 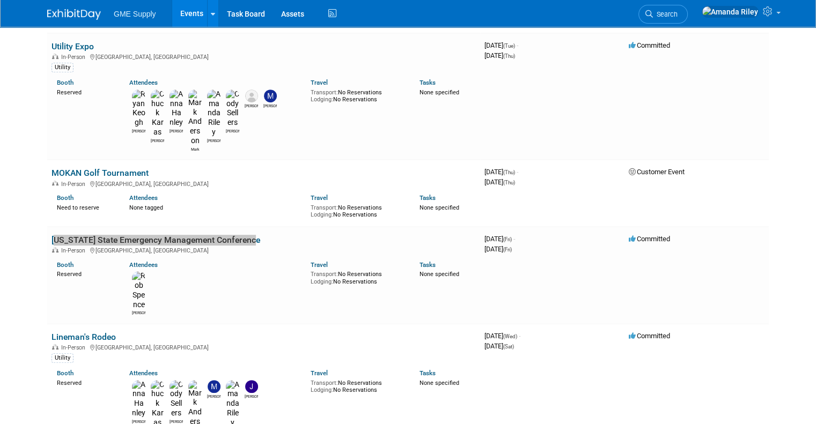 I want to click on div: Anna Hanley, so click(x=176, y=131).